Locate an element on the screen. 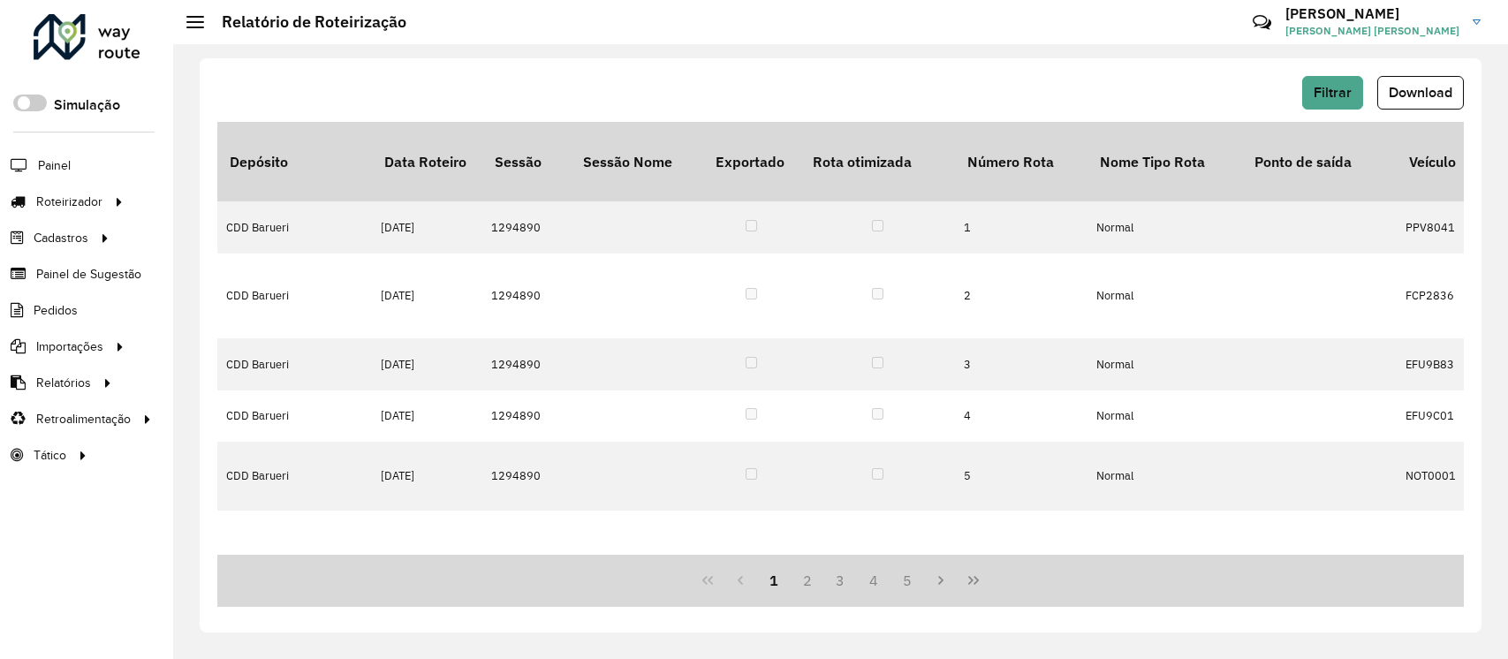  button: Download is located at coordinates (1421, 93).